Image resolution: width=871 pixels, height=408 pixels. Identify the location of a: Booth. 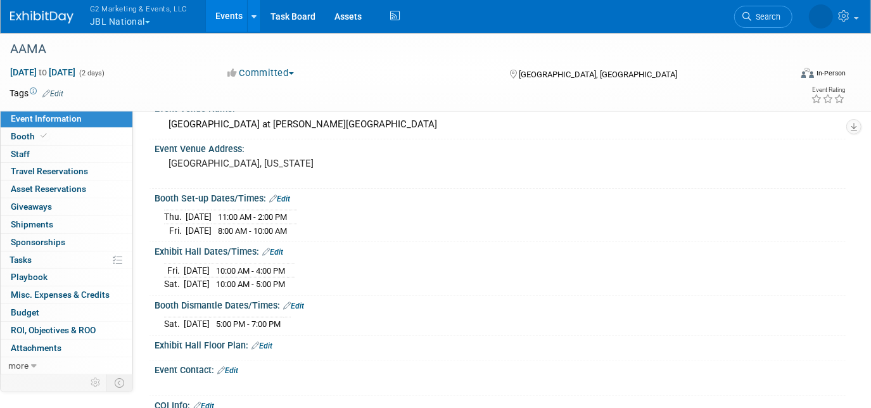
(67, 136).